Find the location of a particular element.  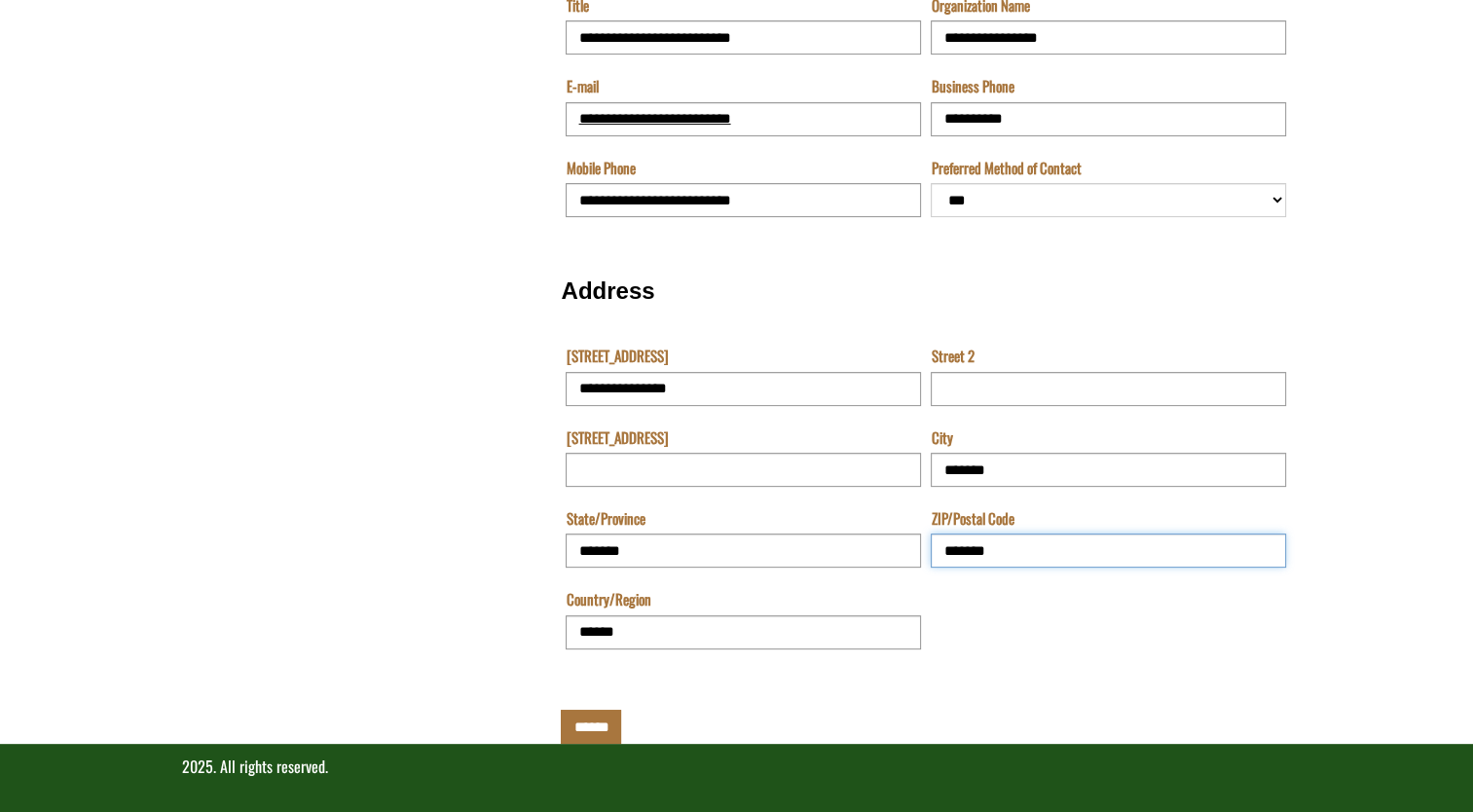

span: . All rights reserved. is located at coordinates (270, 766).